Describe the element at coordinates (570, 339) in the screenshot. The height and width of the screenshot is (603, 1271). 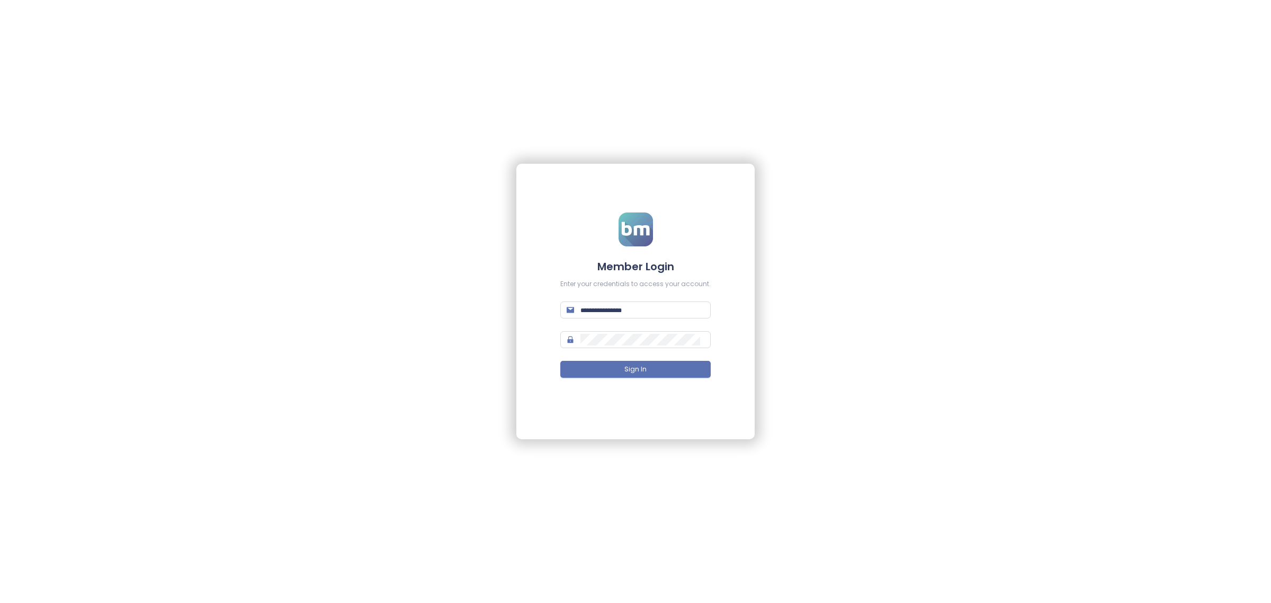
I see `span: lock` at that location.